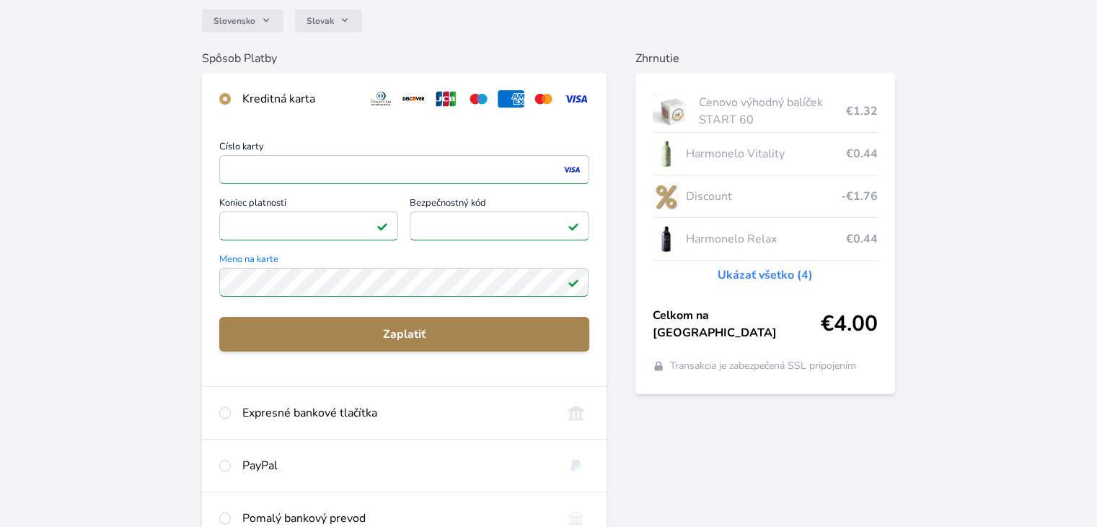  Describe the element at coordinates (396, 518) in the screenshot. I see `div: Pomalý bankový prevod` at that location.